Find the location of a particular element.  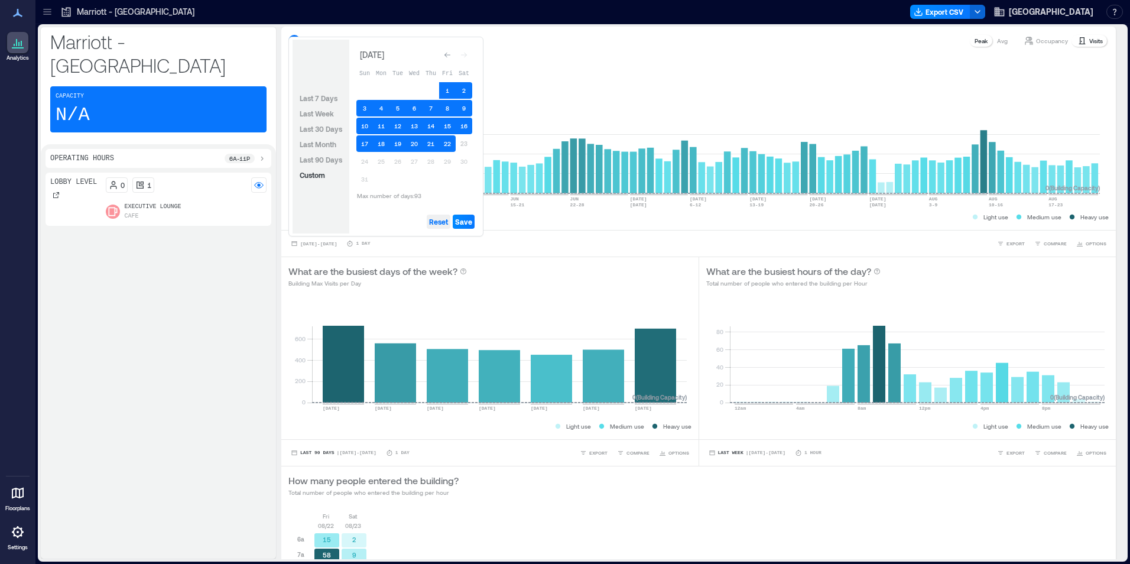

button: Go to next month is located at coordinates (464, 55).